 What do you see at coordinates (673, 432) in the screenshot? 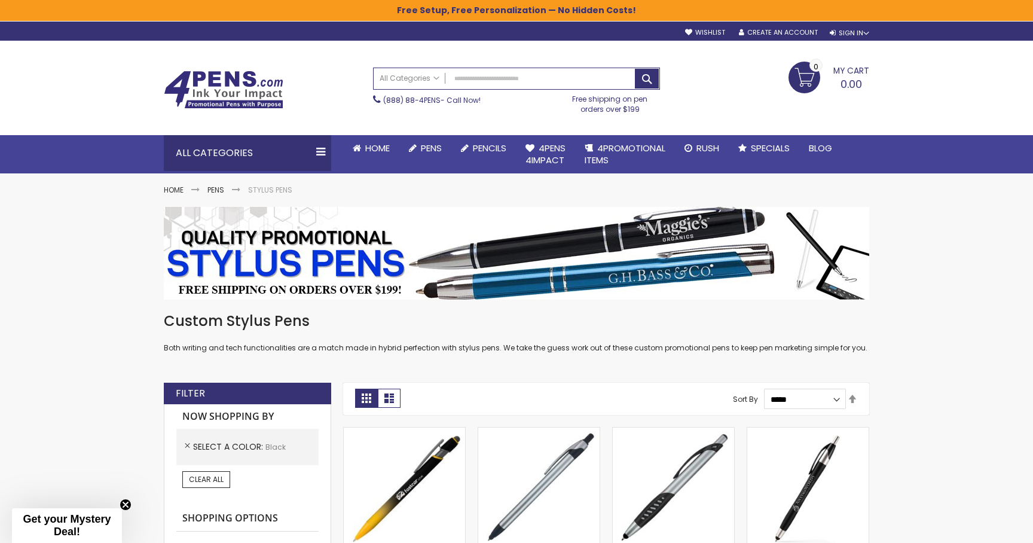
I see `a: Lexus Stylus Pen-Black` at bounding box center [673, 432].